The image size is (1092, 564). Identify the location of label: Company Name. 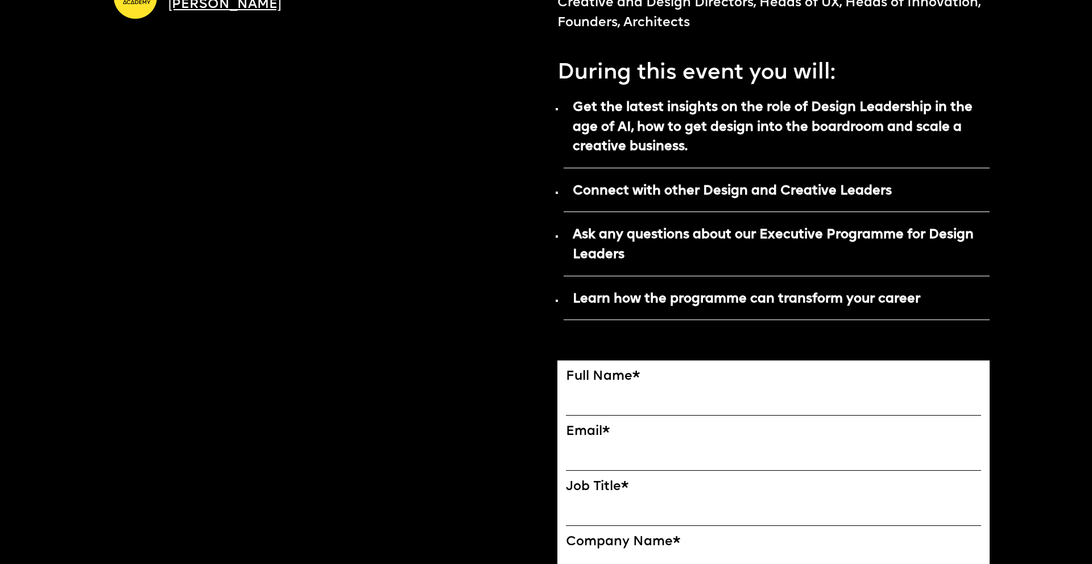
(773, 543).